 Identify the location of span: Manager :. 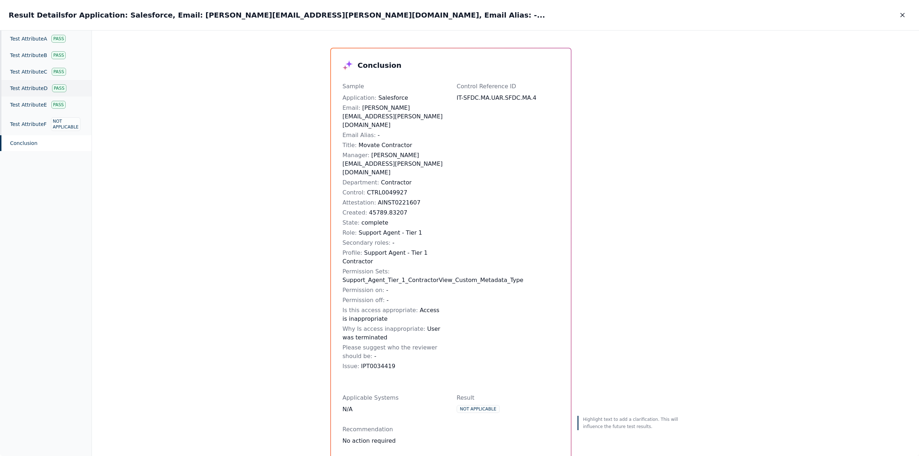
(356, 155).